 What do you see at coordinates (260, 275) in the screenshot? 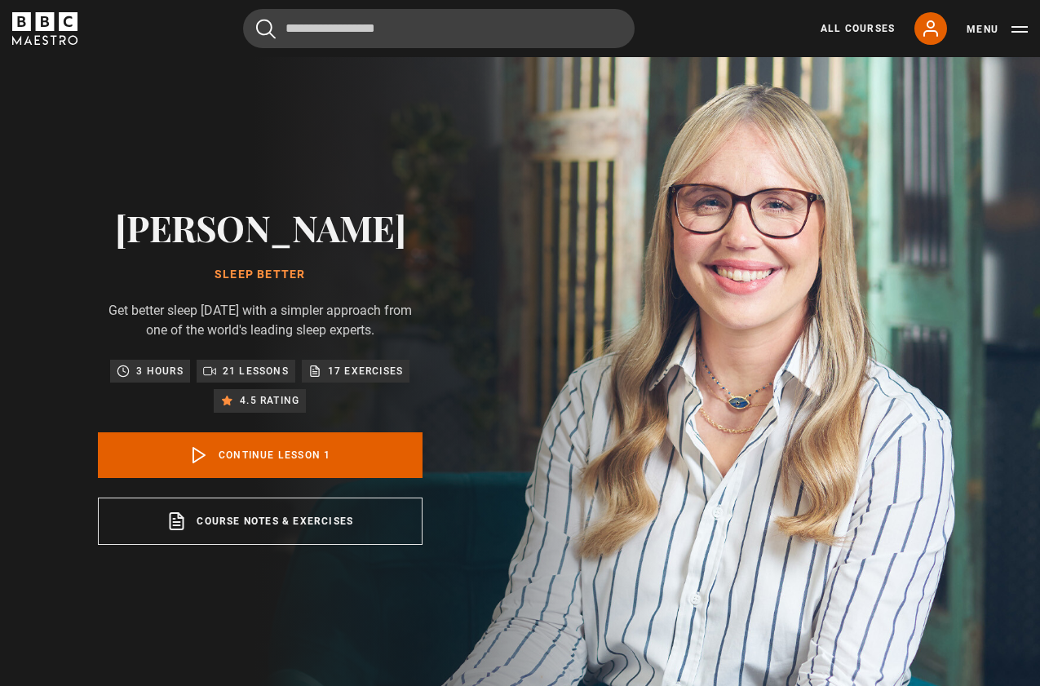
I see `h1: Sleep Better` at bounding box center [260, 275].